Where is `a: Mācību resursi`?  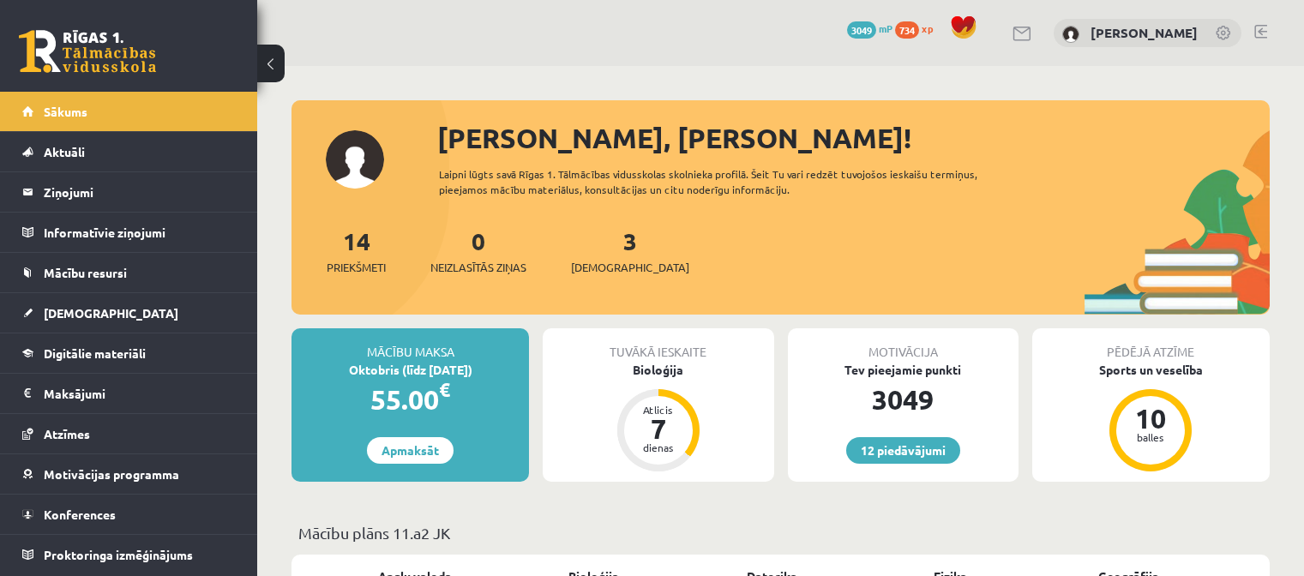
a: Mācību resursi is located at coordinates (129, 273).